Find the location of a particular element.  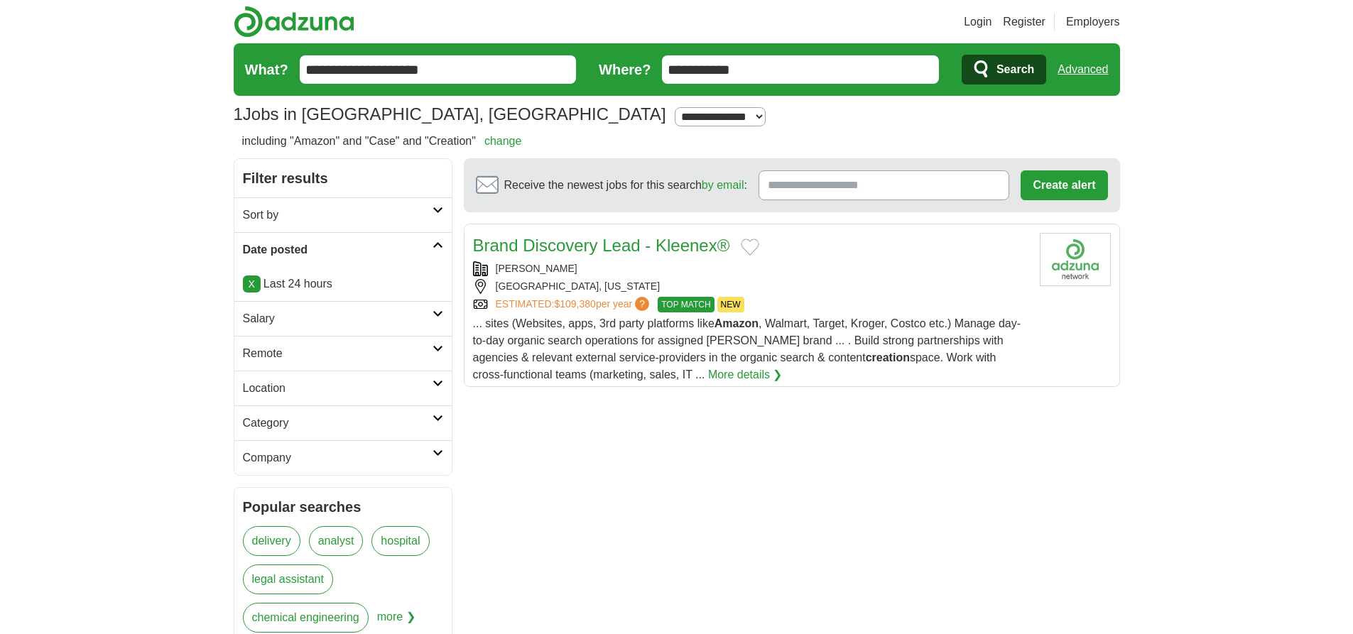

a: Salary is located at coordinates (343, 318).